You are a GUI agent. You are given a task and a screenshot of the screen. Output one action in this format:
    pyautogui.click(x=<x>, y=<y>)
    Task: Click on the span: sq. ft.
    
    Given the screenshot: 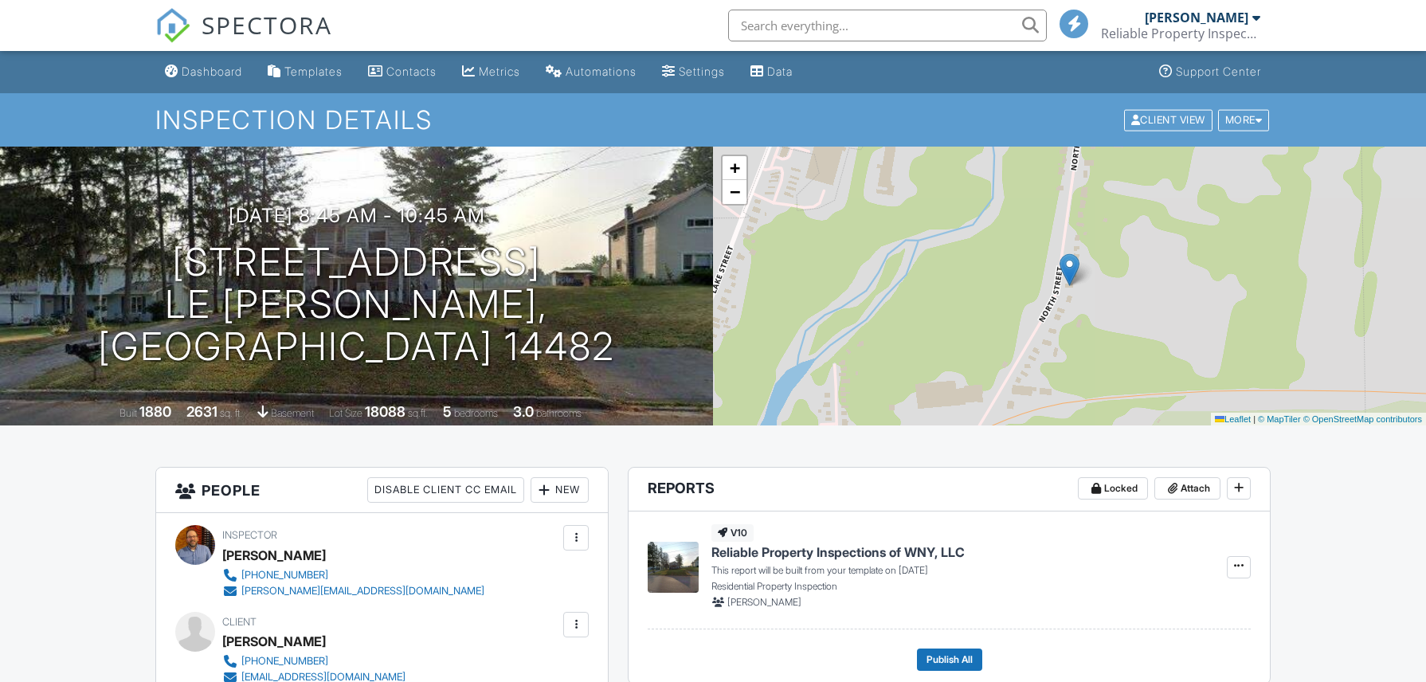 What is the action you would take?
    pyautogui.click(x=231, y=413)
    